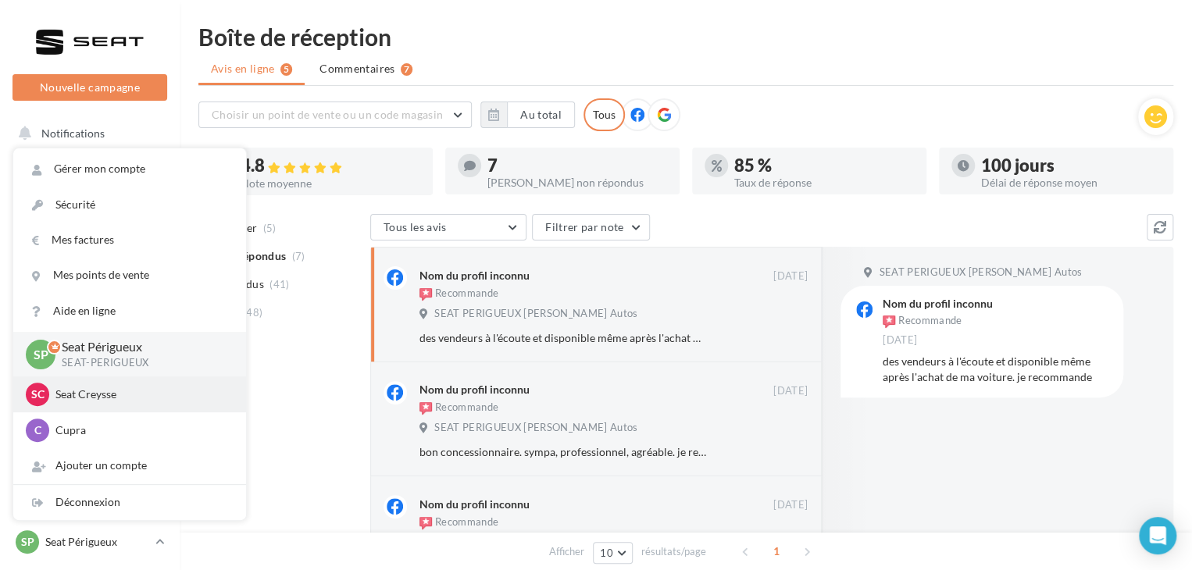  I want to click on span: résultats/page, so click(673, 551).